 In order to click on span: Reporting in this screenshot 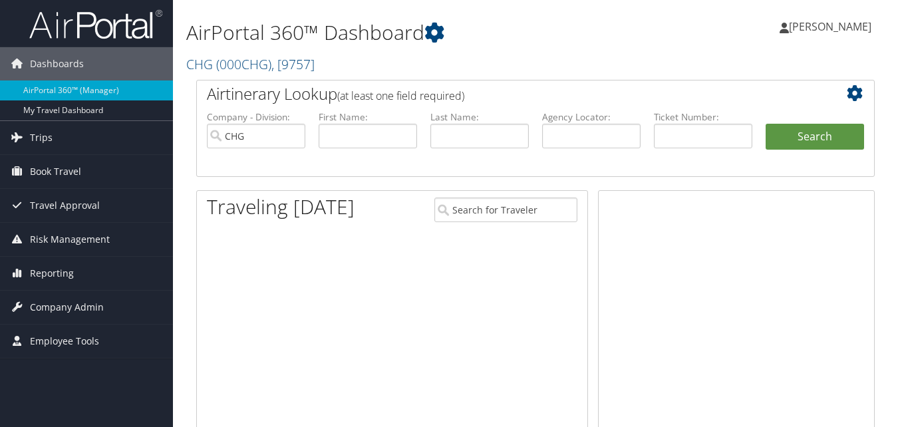, I will do `click(52, 273)`.